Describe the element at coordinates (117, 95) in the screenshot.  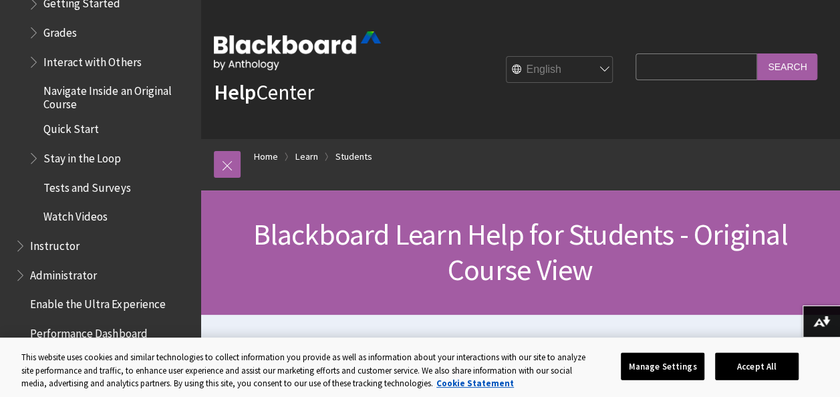
I see `span: Navigate Inside an Original Course` at that location.